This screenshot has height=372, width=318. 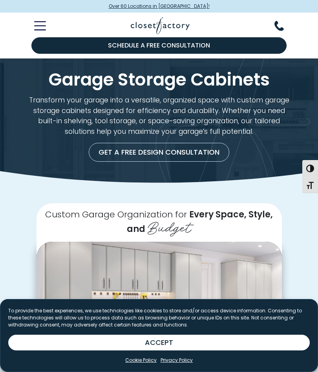 I want to click on span: Every Space, Style, and, so click(x=200, y=221).